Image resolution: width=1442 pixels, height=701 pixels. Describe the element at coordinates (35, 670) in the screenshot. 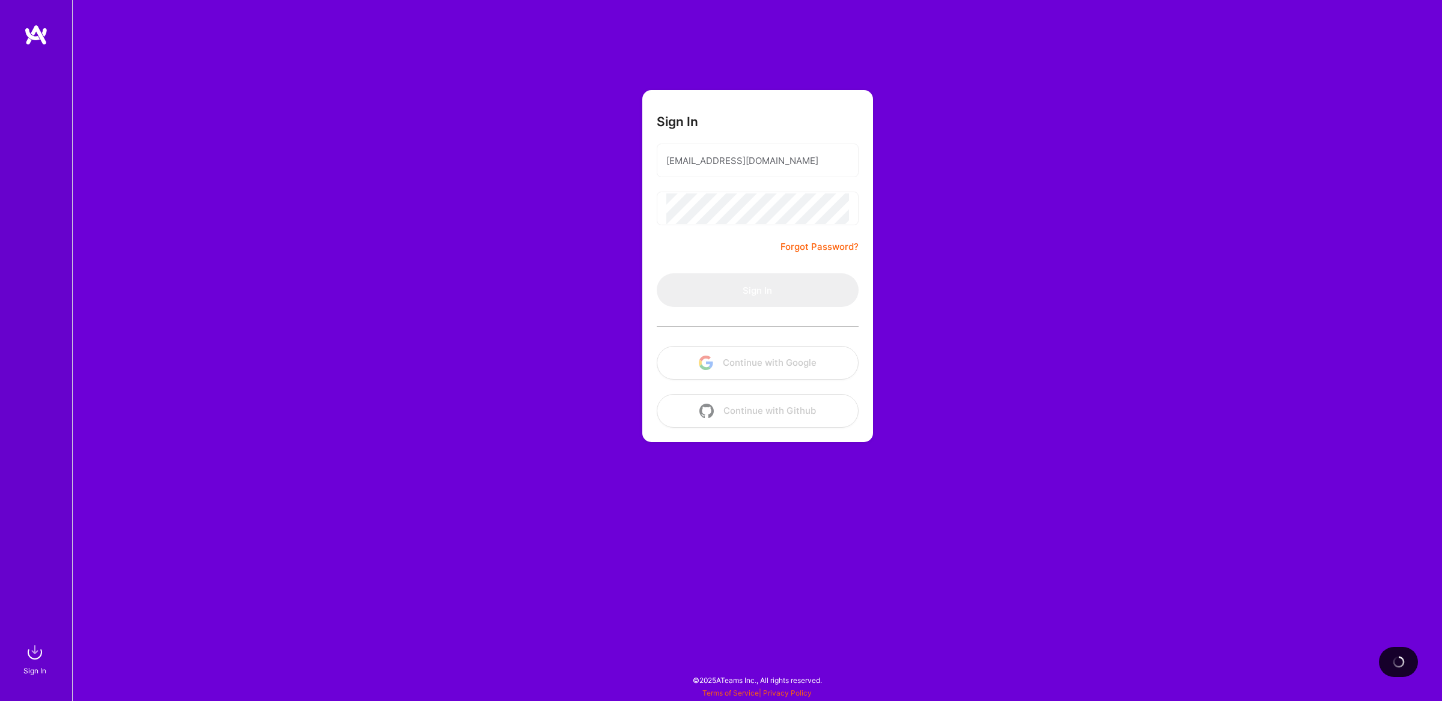

I see `div: Sign In` at that location.